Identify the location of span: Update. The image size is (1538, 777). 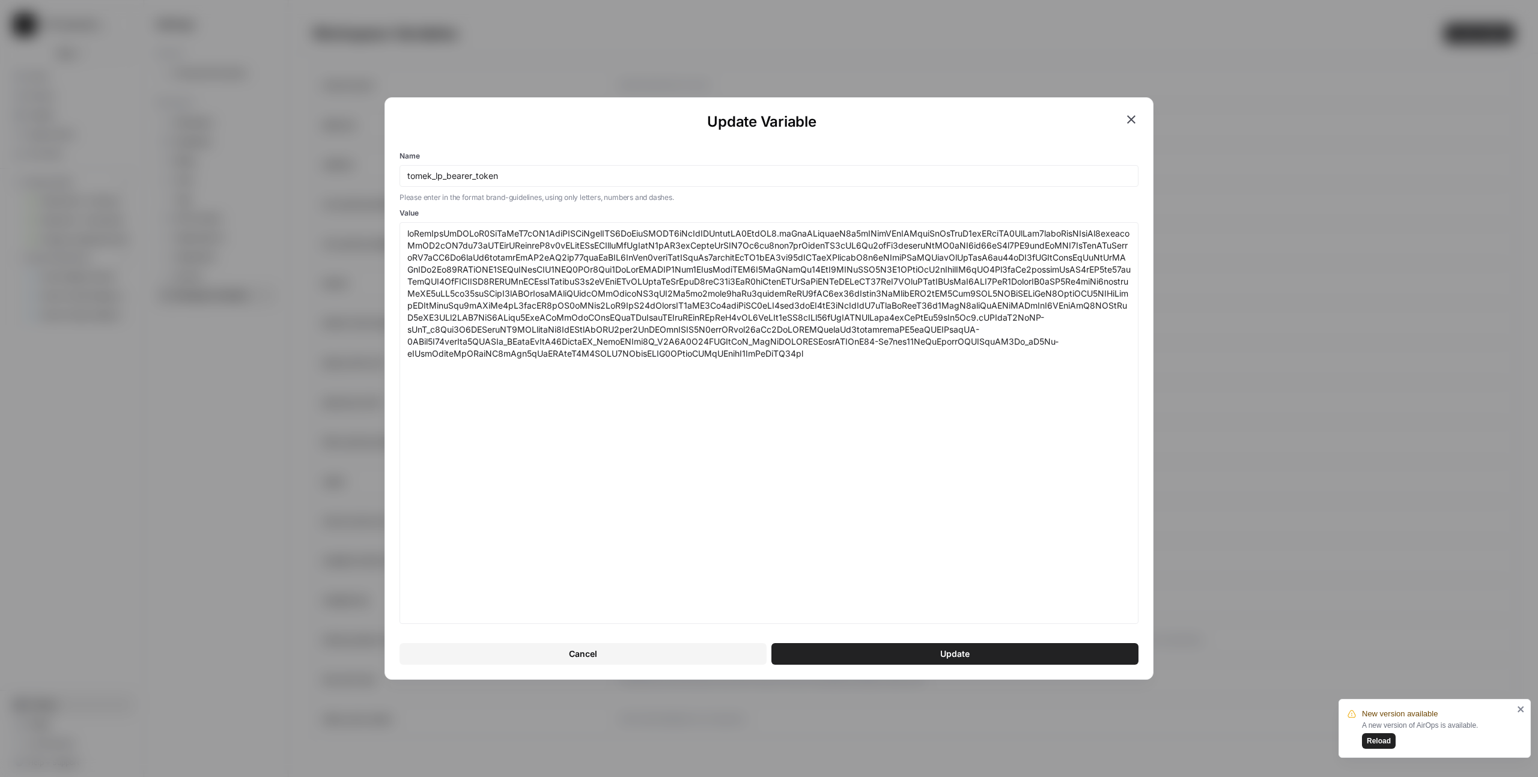
(954, 654).